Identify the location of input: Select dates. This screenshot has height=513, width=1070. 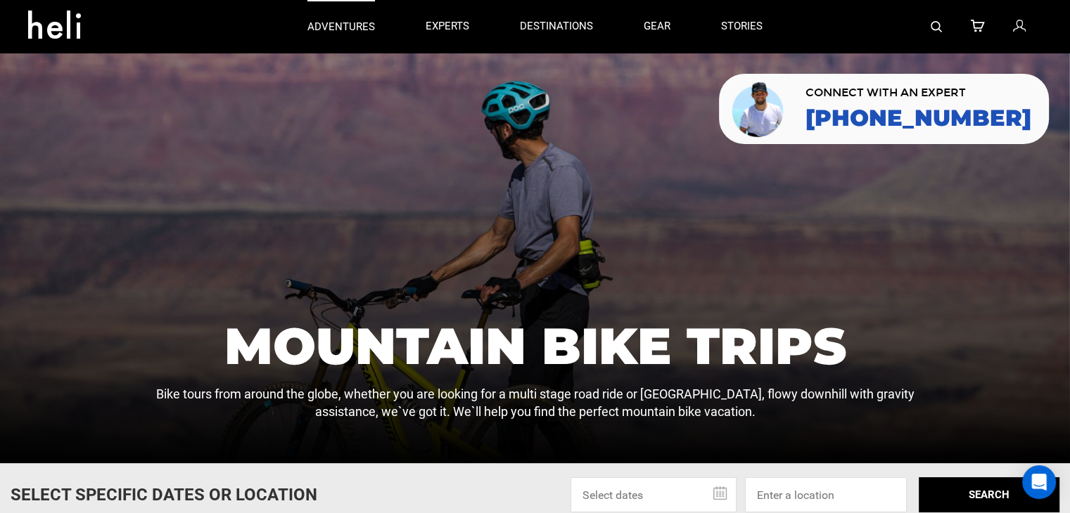
(653, 495).